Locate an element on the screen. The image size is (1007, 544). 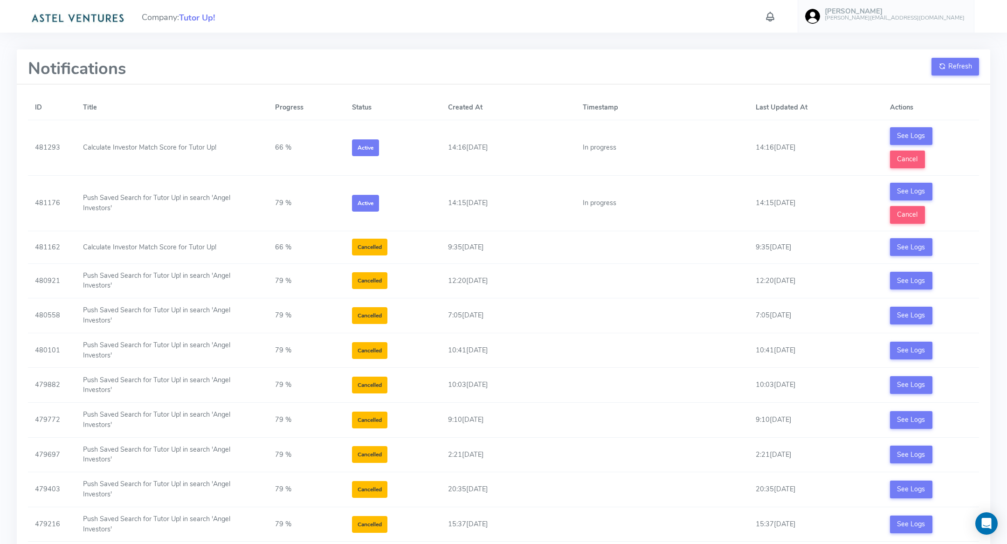
td: 481176 is located at coordinates (52, 203).